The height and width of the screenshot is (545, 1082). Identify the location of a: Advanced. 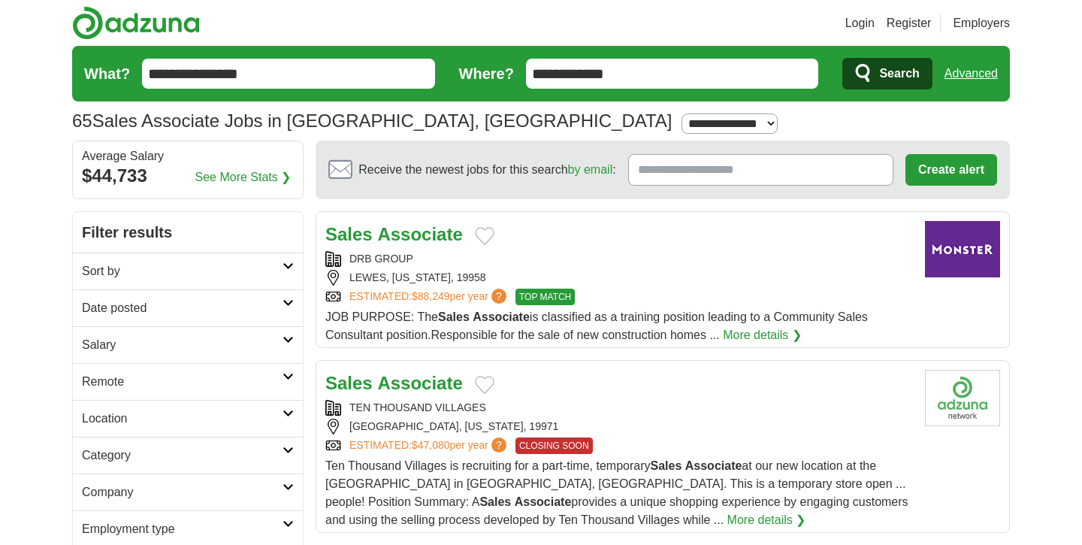
(971, 74).